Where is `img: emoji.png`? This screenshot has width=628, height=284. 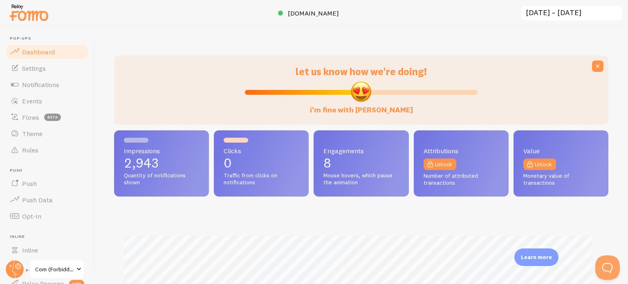 img: emoji.png is located at coordinates (361, 92).